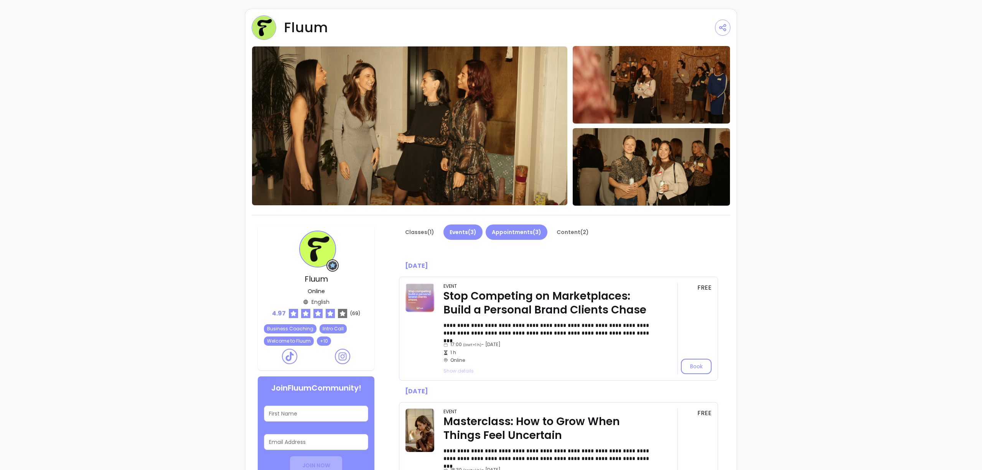 This screenshot has height=470, width=982. What do you see at coordinates (355, 313) in the screenshot?
I see `span: ( 69 )` at bounding box center [355, 313].